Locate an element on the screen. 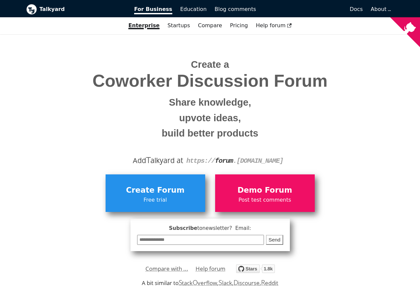  img: Talkyard logo is located at coordinates (32, 9).